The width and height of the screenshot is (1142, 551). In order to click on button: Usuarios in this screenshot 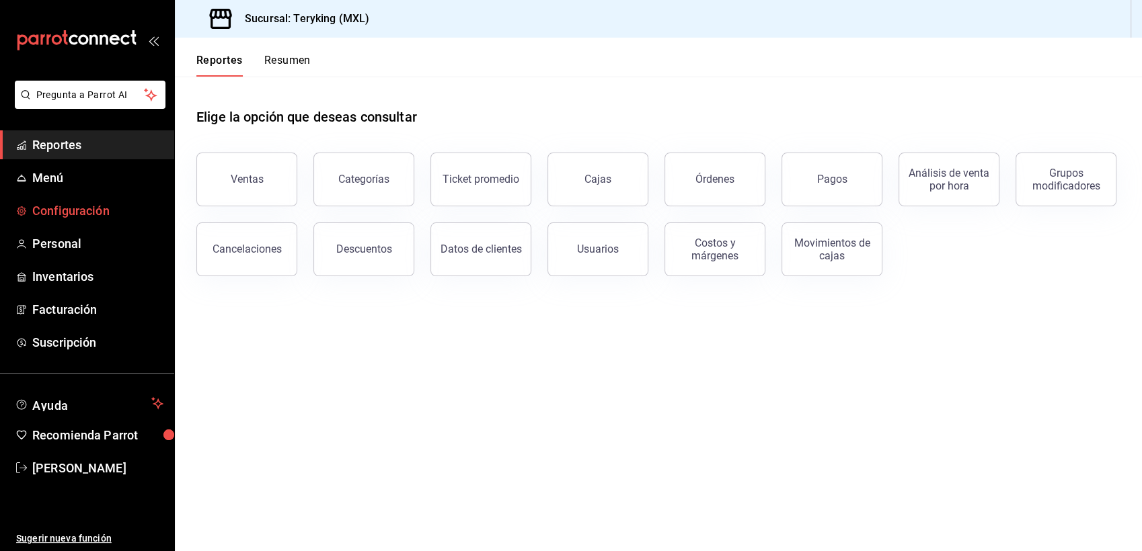, I will do `click(598, 249)`.